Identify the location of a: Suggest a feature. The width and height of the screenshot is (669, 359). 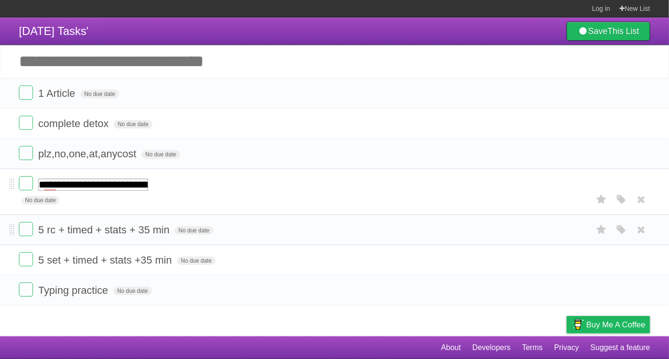
(621, 347).